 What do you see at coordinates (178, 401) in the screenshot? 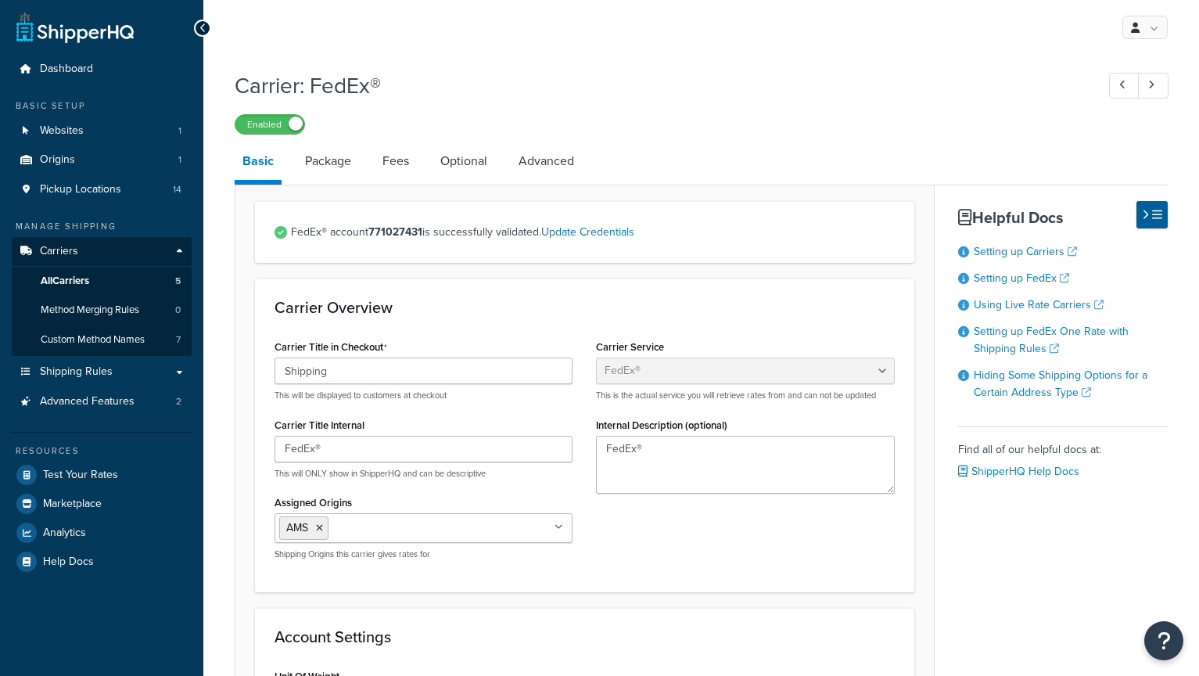
I see `span: 2` at bounding box center [178, 401].